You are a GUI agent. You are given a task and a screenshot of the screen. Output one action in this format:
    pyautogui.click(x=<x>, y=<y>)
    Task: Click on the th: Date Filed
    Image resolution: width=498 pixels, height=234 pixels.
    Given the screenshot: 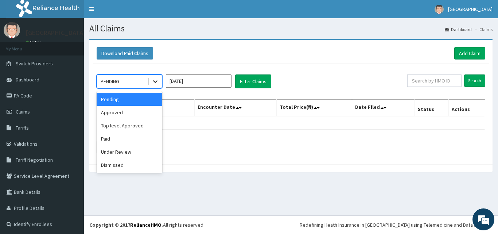 What is the action you would take?
    pyautogui.click(x=383, y=108)
    